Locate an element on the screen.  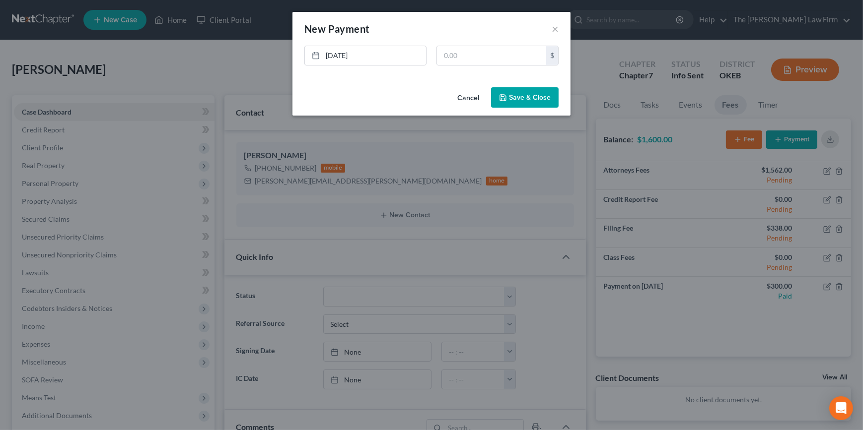
button: Save & Close is located at coordinates (525, 98).